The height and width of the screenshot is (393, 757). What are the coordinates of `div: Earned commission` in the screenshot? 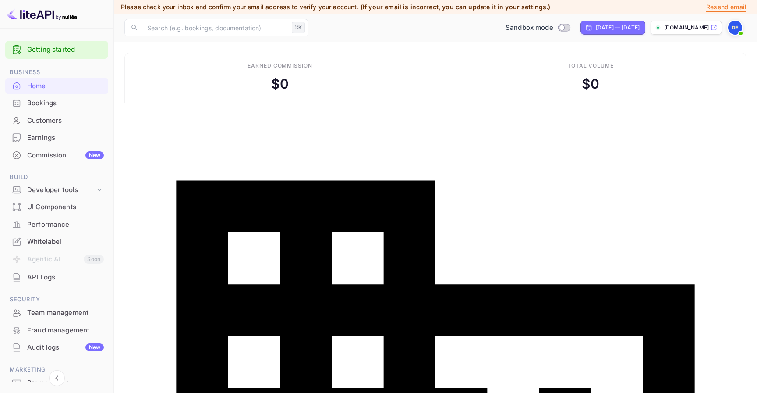 It's located at (280, 66).